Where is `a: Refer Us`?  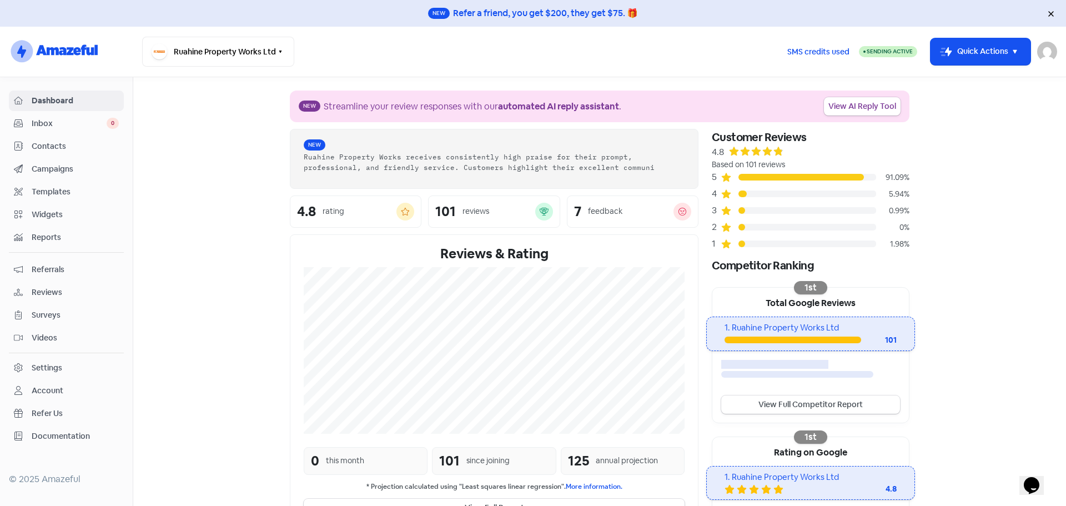
a: Refer Us is located at coordinates (66, 413).